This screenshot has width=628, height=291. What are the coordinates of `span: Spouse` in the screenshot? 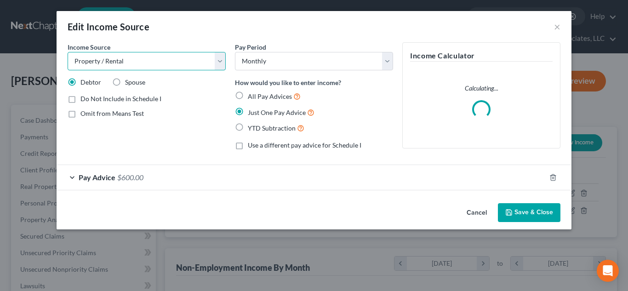 It's located at (135, 82).